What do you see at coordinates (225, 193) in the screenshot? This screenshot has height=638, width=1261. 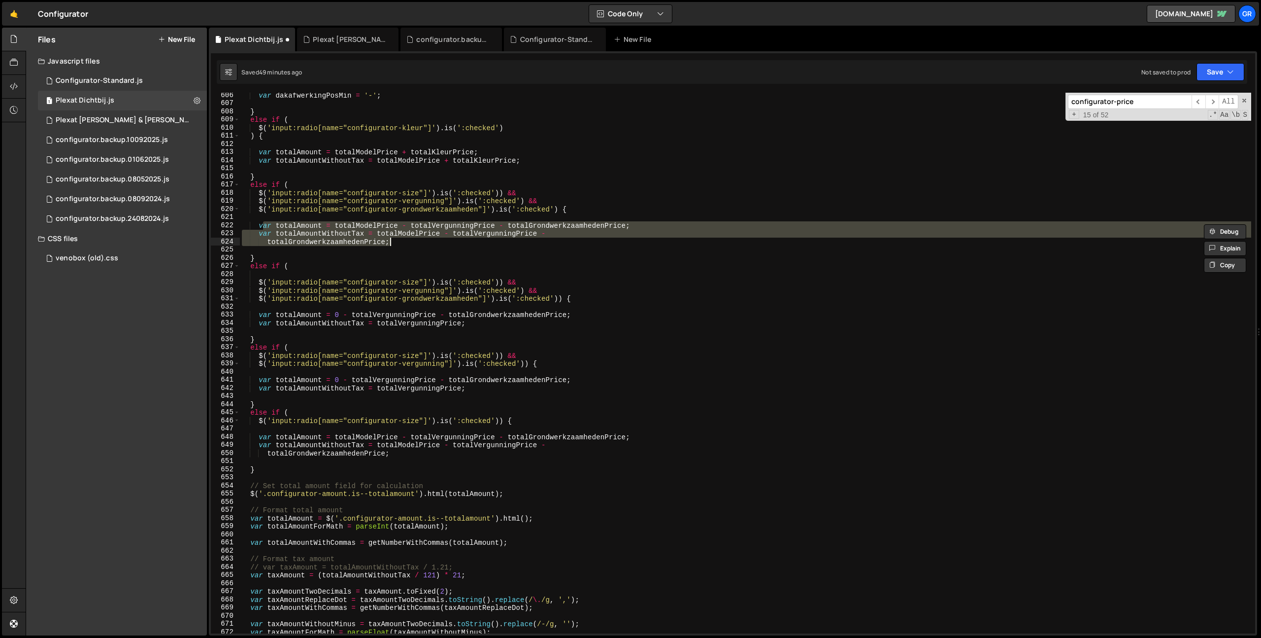 I see `div: 618` at bounding box center [225, 193].